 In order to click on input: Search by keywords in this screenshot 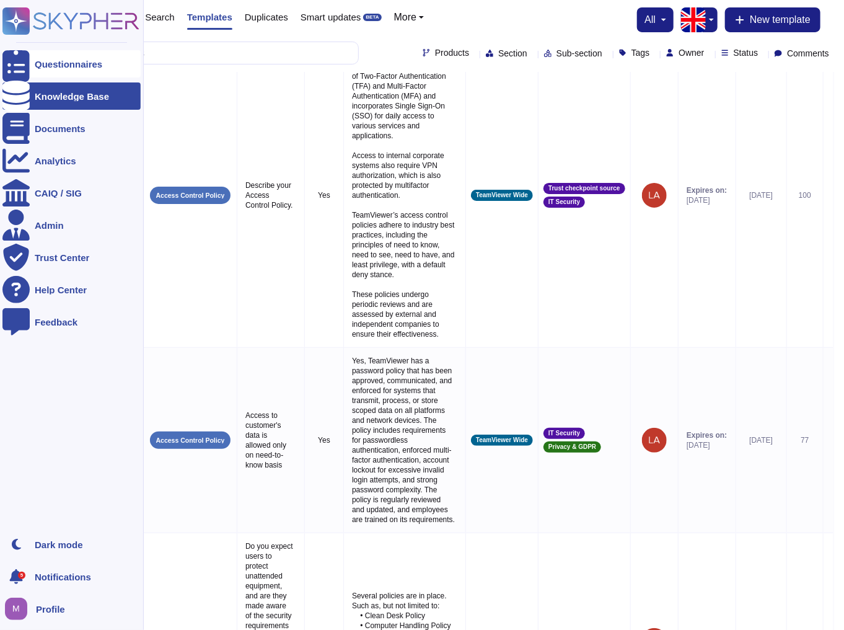, I will do `click(203, 53)`.